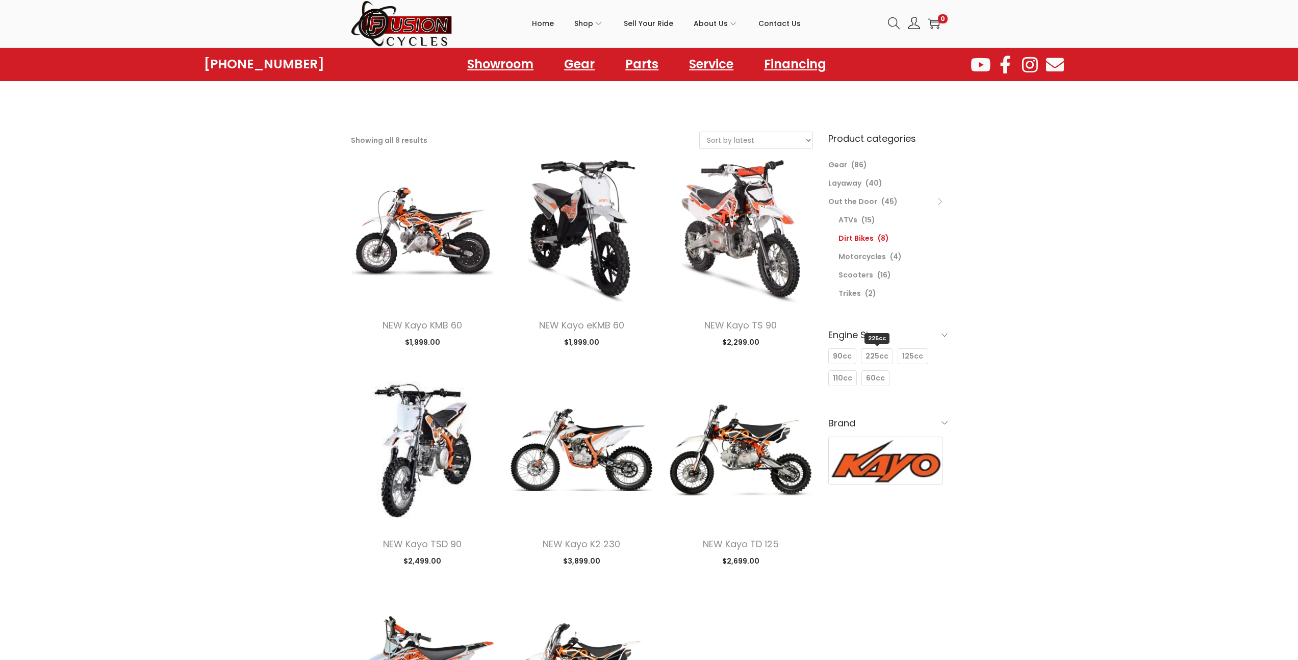  I want to click on nav: Primary navigation, so click(666, 23).